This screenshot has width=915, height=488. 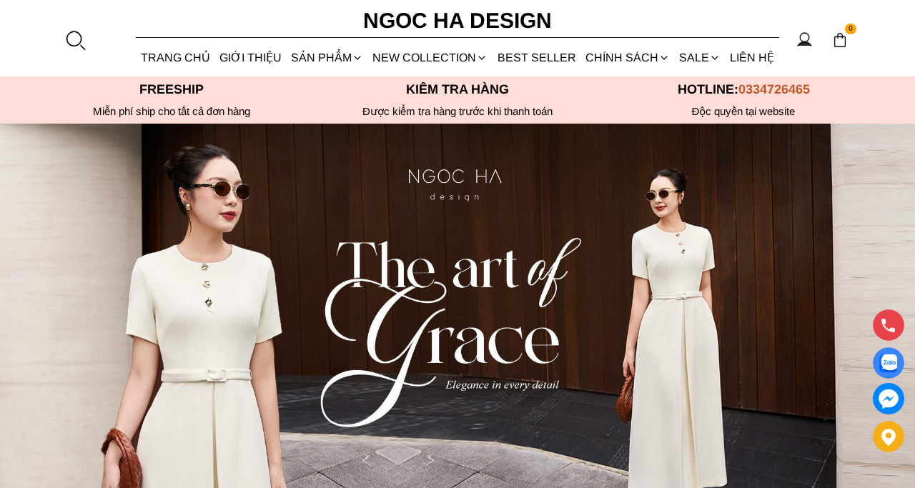 I want to click on div: Chính sách, so click(x=627, y=57).